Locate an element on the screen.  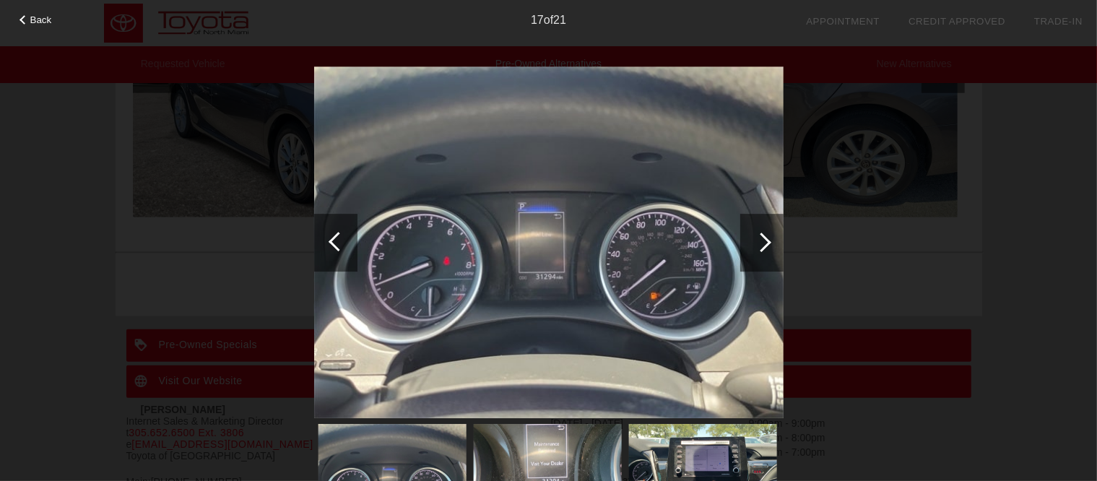
span: Back is located at coordinates (41, 19).